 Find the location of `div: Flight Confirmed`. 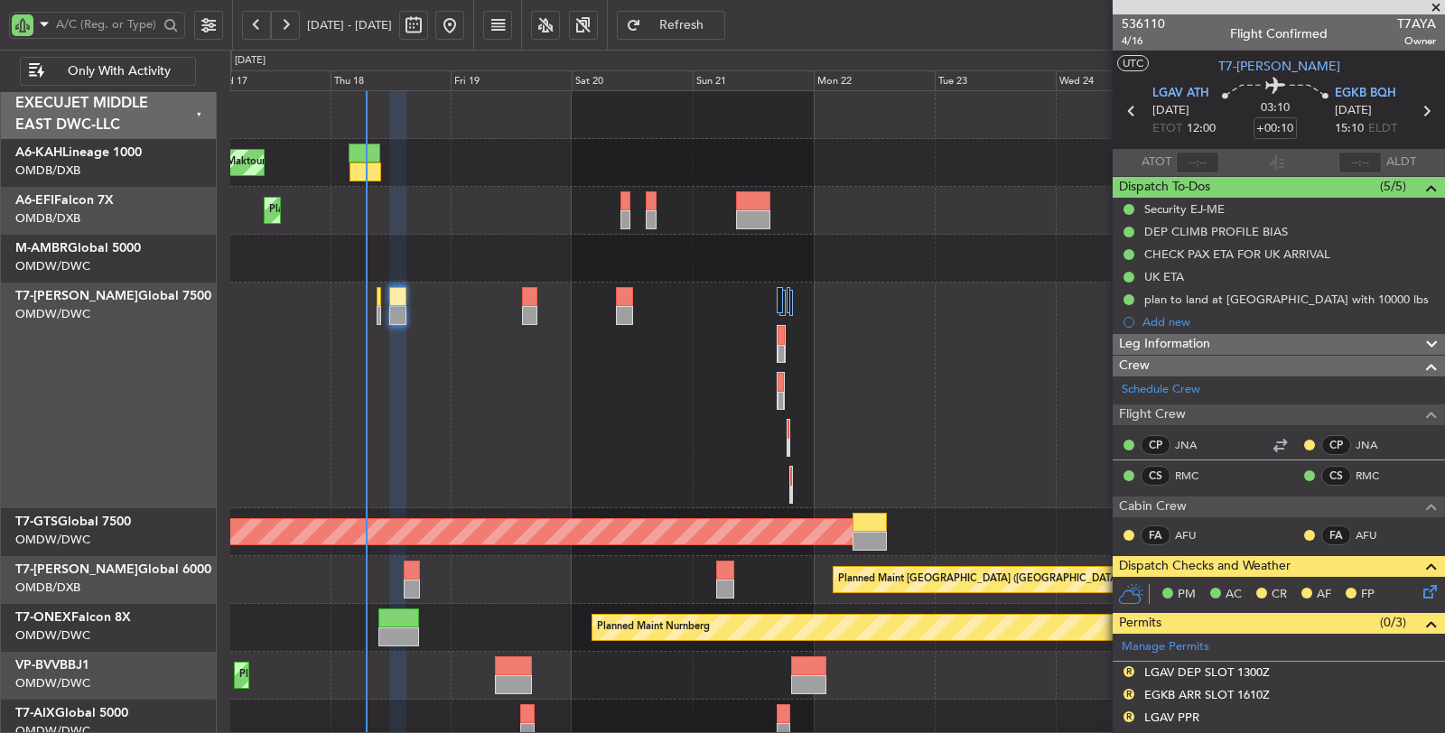

div: Flight Confirmed is located at coordinates (1278, 33).